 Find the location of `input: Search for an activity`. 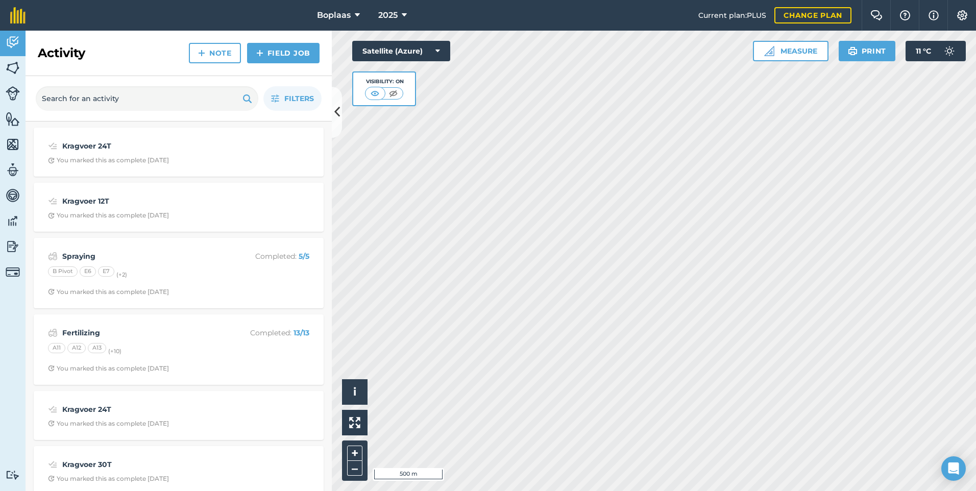

input: Search for an activity is located at coordinates (147, 98).